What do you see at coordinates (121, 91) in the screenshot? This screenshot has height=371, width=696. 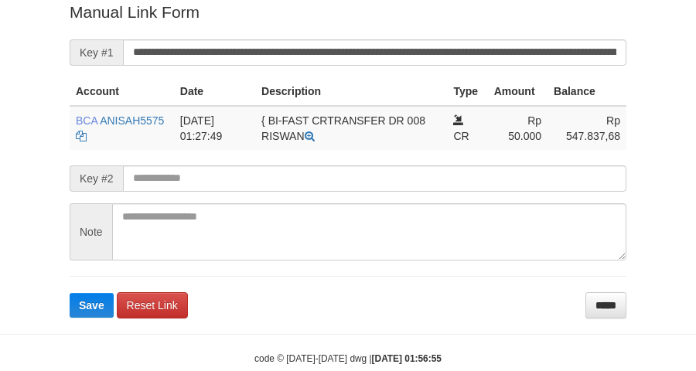 I see `th: Account` at bounding box center [121, 91].